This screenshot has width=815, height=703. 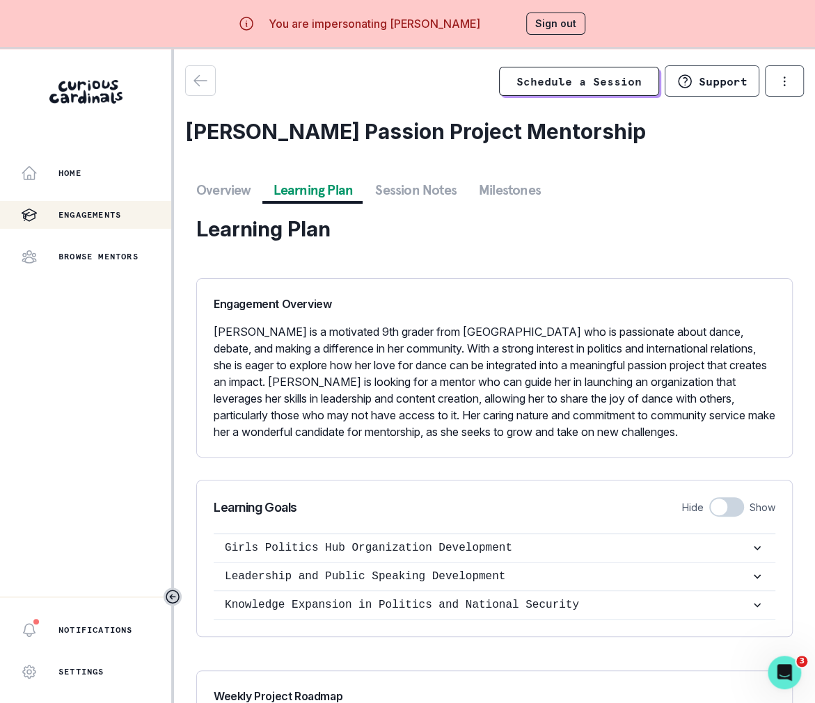 I want to click on p: Engagements, so click(x=90, y=215).